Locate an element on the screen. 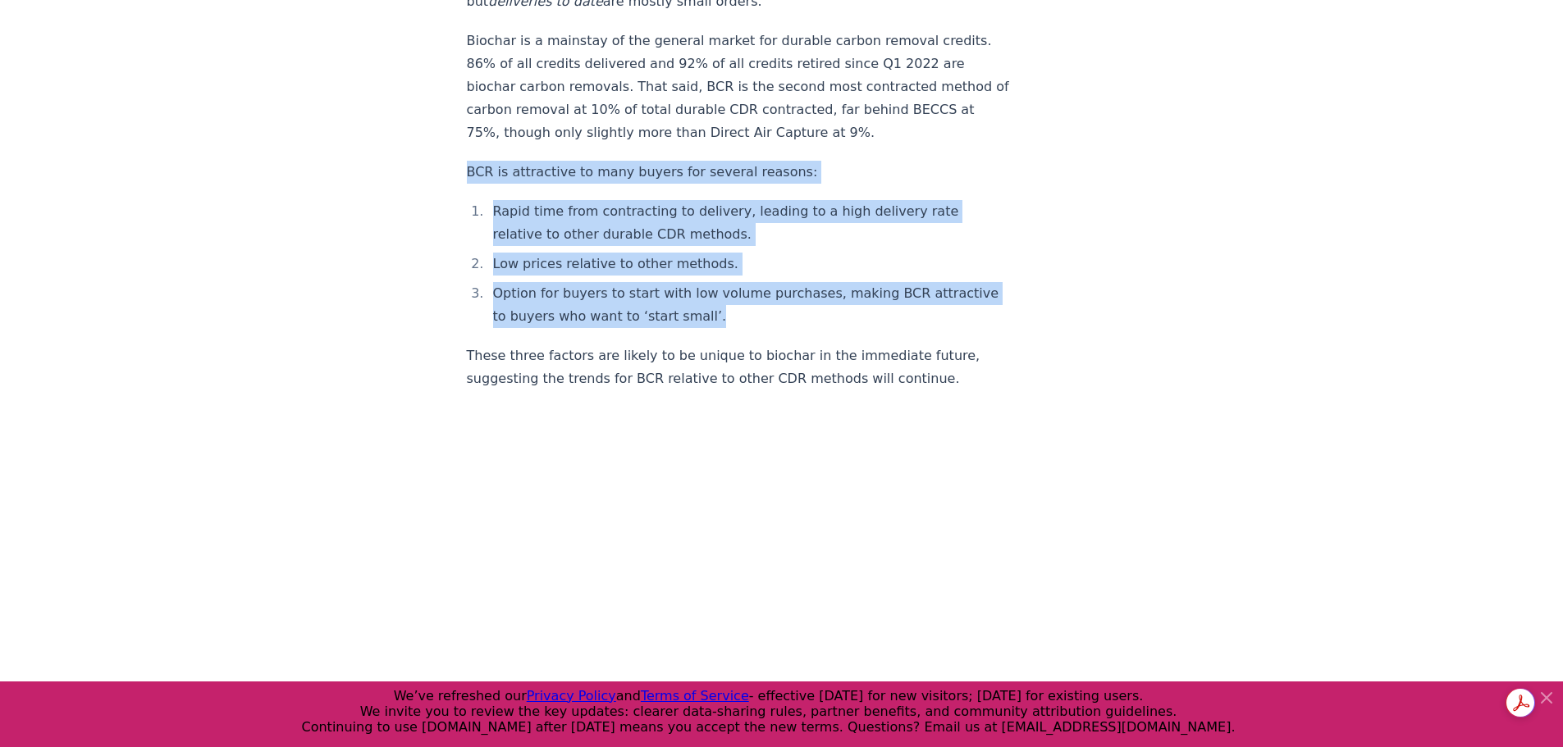 The width and height of the screenshot is (1563, 747). p: These three factors are likely to be unique to biochar in the immediate future, suggesting the tr... is located at coordinates (738, 368).